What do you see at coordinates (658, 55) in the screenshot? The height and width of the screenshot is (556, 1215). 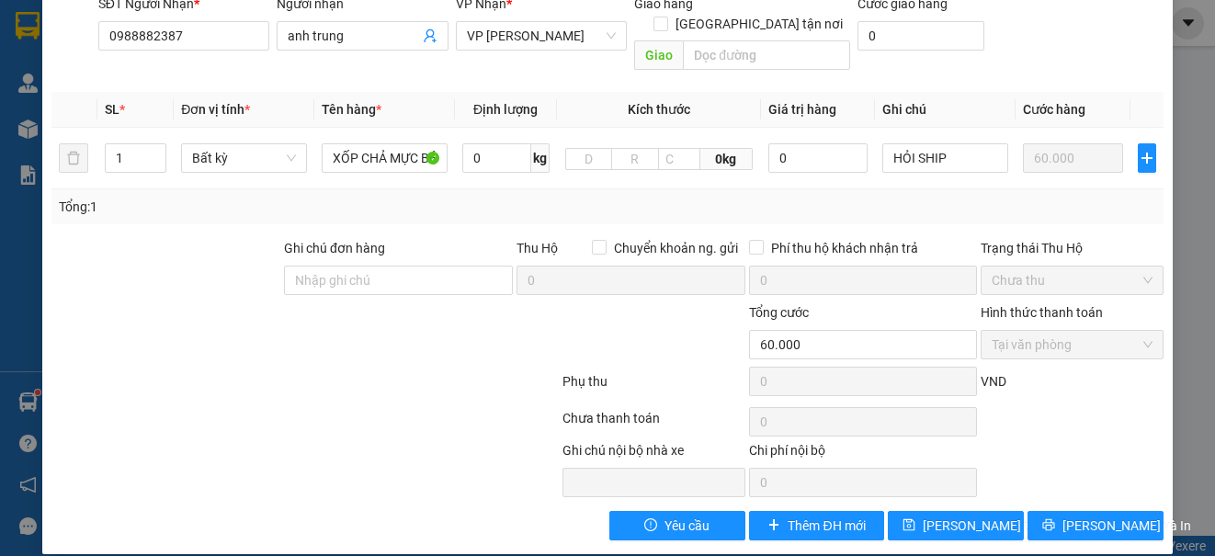 I see `span: Giao` at bounding box center [658, 55].